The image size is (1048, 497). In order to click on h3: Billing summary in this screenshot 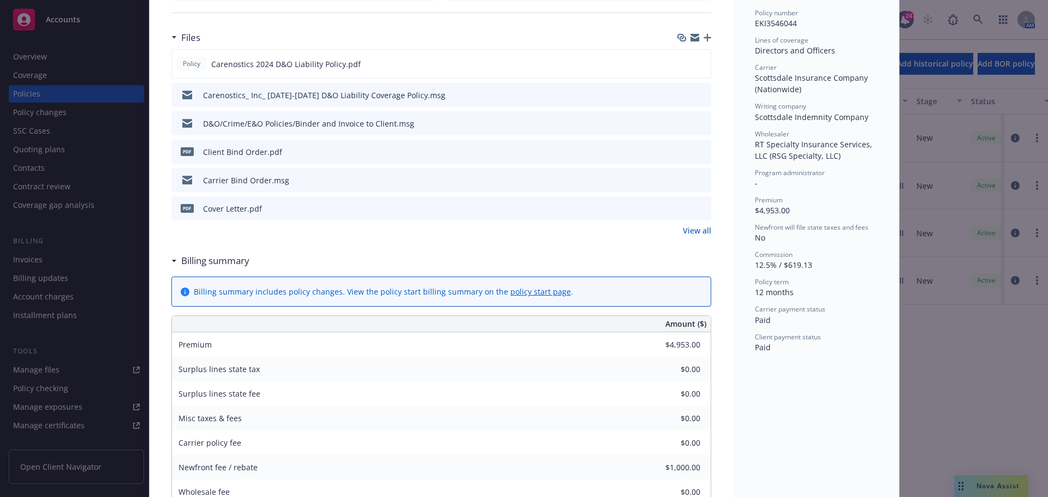, I will do `click(215, 261)`.